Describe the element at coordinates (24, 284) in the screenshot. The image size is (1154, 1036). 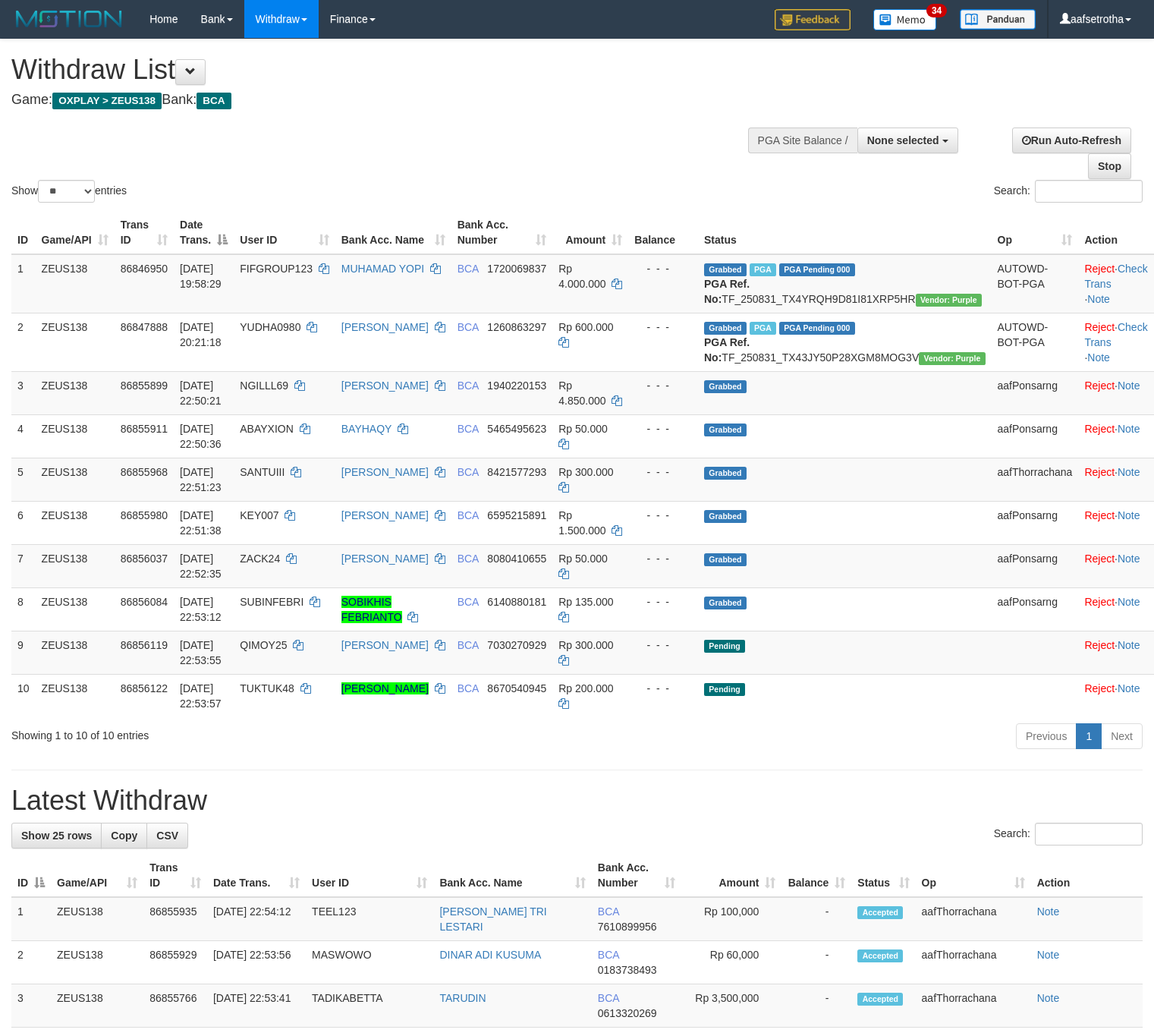
I see `td: 1` at that location.